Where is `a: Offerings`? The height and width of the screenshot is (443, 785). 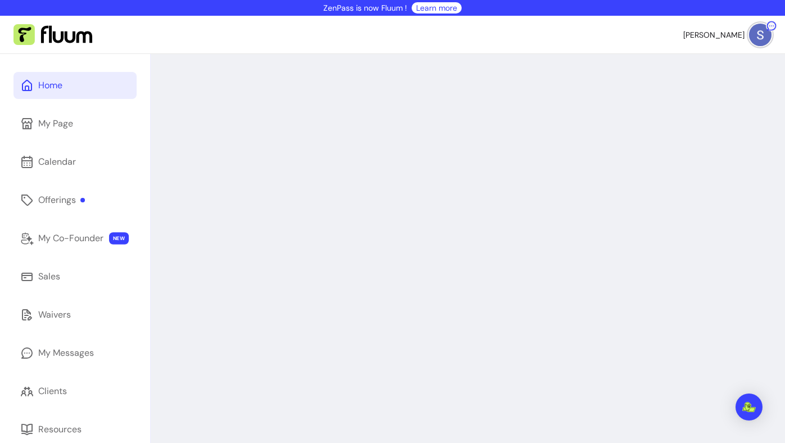
a: Offerings is located at coordinates (75, 200).